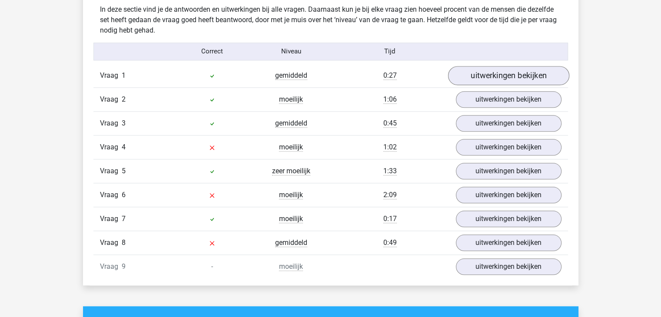 The height and width of the screenshot is (317, 661). What do you see at coordinates (390, 171) in the screenshot?
I see `span: 1:33` at bounding box center [390, 171].